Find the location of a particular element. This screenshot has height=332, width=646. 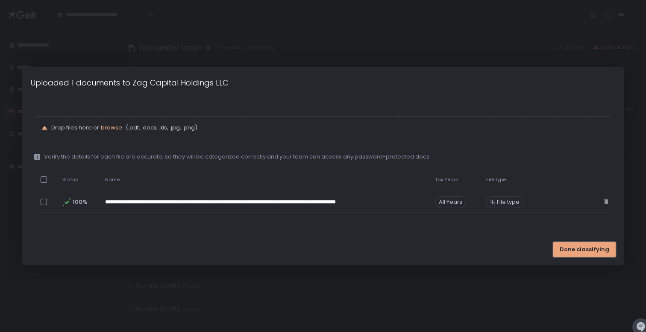

span: (.pdf, .docx, .xls, .jpg, .png) is located at coordinates (161, 128).